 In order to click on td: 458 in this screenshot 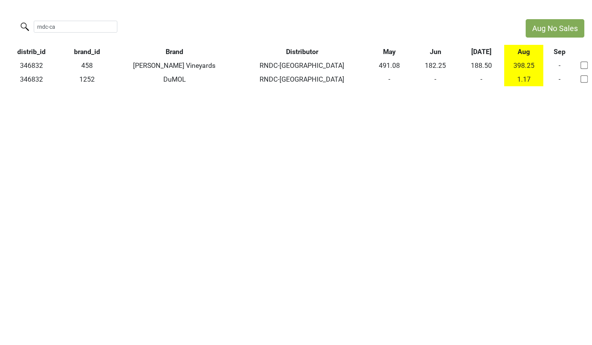, I will do `click(87, 66)`.